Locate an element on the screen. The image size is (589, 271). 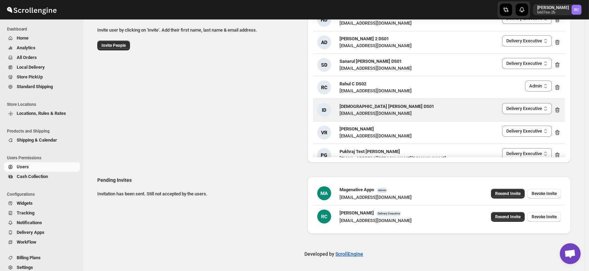
p: Invite user by clicking on 'Invite'. Add their first name, last name & email address. is located at coordinates (199, 30).